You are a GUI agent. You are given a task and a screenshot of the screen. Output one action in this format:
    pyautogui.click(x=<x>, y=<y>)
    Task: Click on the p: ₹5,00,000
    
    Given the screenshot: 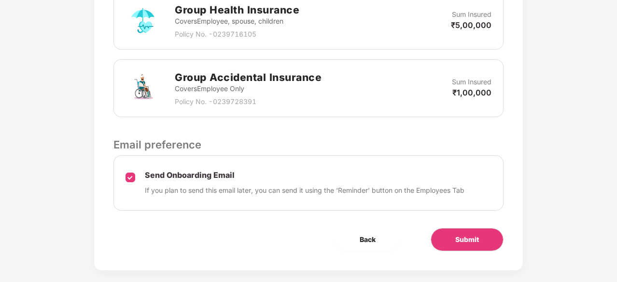 What is the action you would take?
    pyautogui.click(x=471, y=25)
    